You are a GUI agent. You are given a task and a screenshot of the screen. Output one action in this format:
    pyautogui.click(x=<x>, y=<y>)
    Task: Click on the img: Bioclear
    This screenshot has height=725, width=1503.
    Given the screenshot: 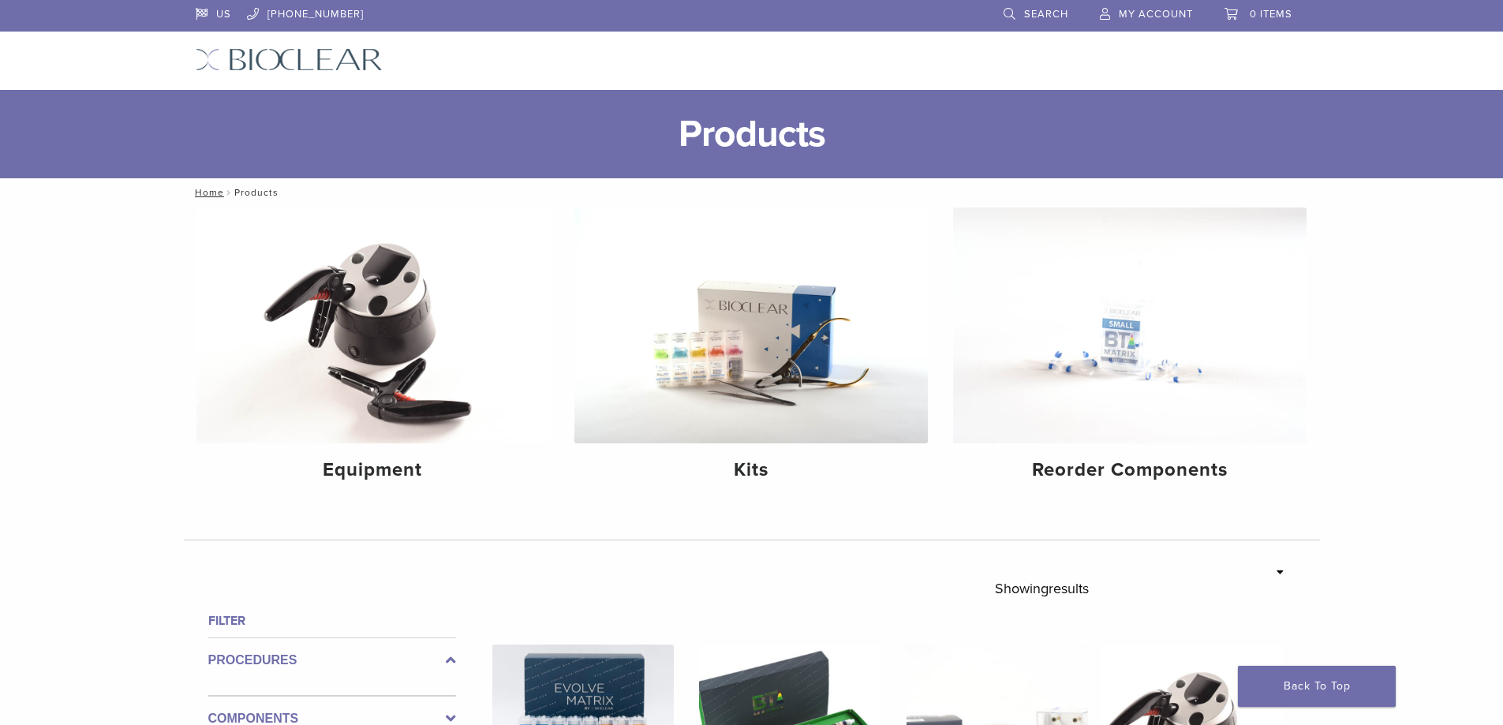 What is the action you would take?
    pyautogui.click(x=289, y=59)
    